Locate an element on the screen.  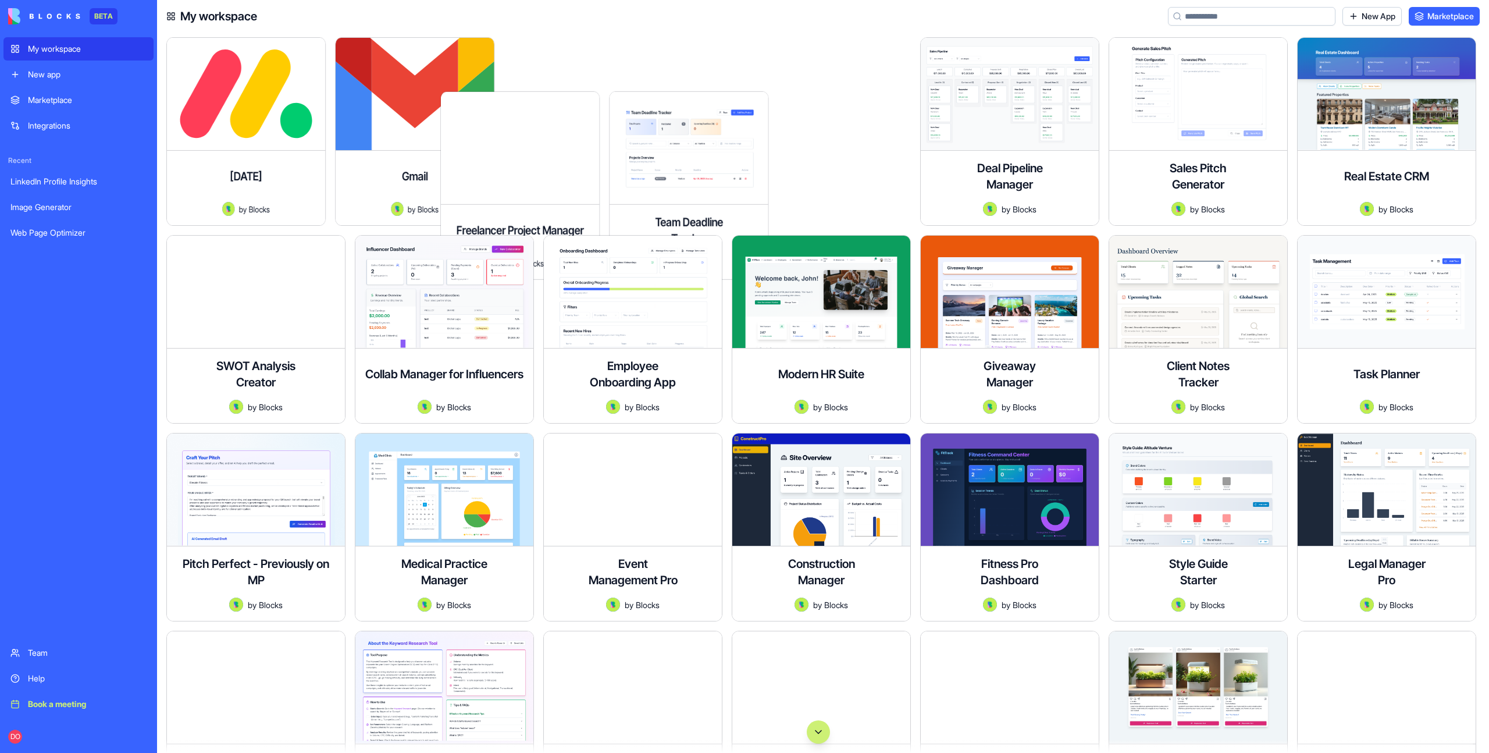
a: Freelancer Project ManagerAvatarbyBlocks is located at coordinates (633, 131).